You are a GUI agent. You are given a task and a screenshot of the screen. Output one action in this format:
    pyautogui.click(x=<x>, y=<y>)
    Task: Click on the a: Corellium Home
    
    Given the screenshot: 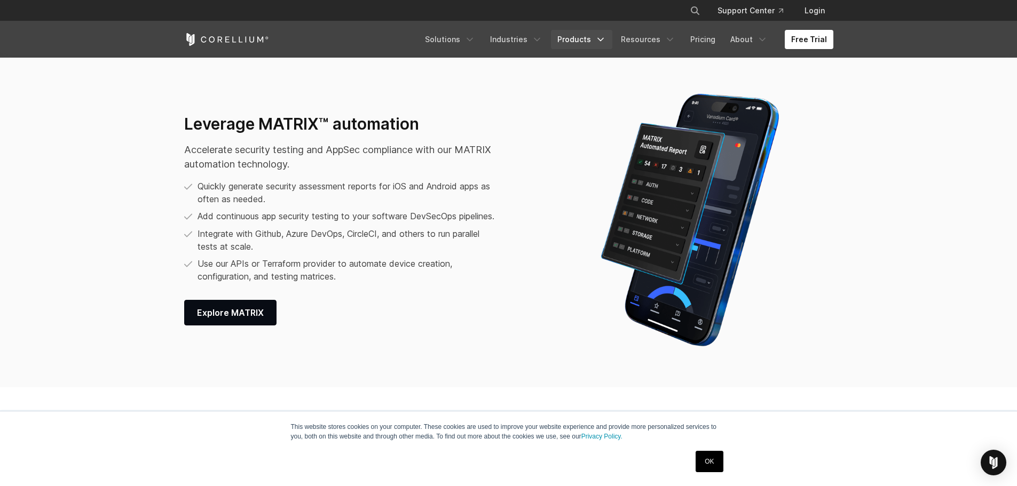 What is the action you would take?
    pyautogui.click(x=226, y=40)
    